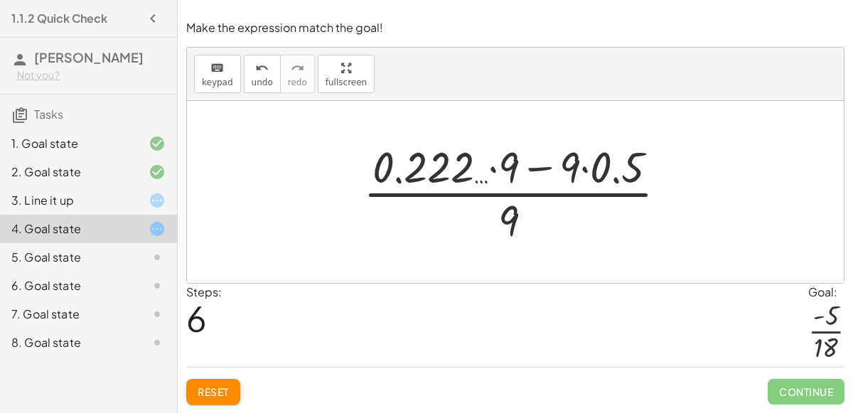 The height and width of the screenshot is (413, 853). Describe the element at coordinates (218, 82) in the screenshot. I see `span: keypad` at that location.